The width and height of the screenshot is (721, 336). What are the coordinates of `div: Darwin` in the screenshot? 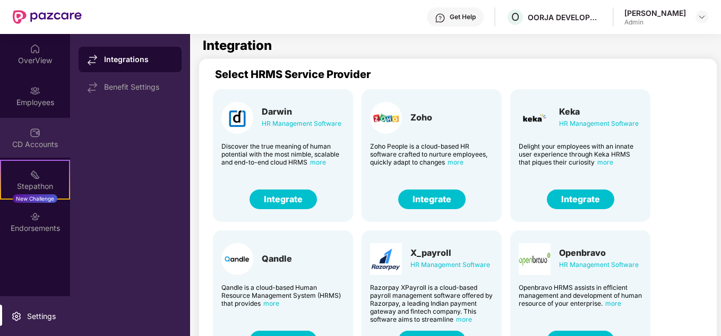 It's located at (301, 111).